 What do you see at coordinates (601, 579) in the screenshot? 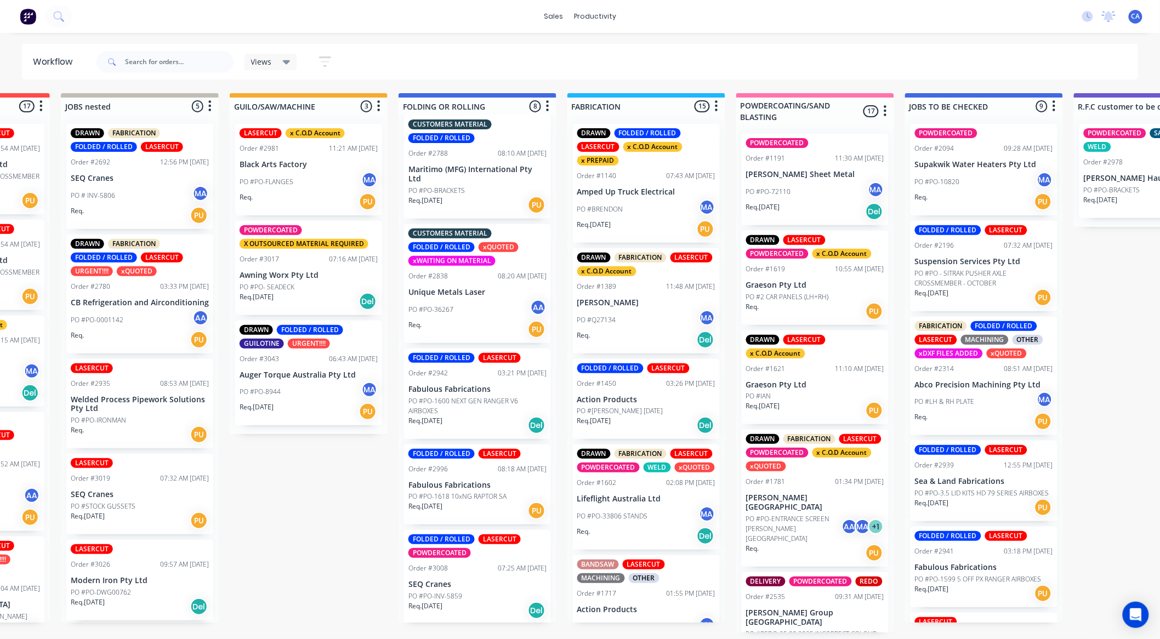
I see `div: MACHINING` at bounding box center [601, 579].